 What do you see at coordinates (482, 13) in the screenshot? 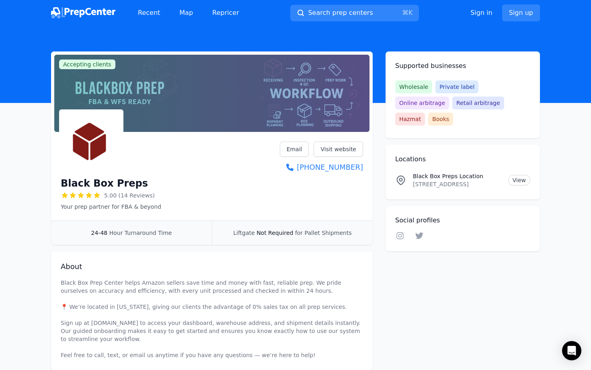
I see `a: Sign in` at bounding box center [482, 13].